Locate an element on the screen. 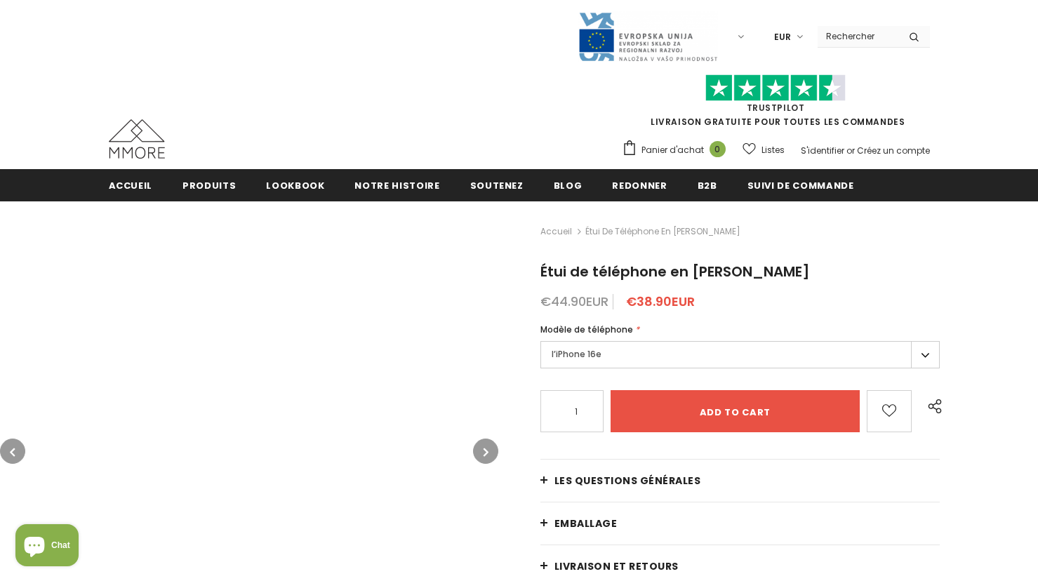  a: S'identifier is located at coordinates (823, 150).